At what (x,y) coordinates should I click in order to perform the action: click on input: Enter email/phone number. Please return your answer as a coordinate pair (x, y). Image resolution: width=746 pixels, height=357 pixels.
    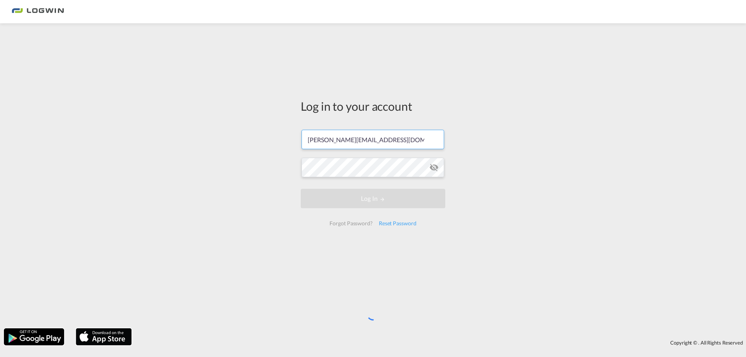
    Looking at the image, I should click on (372, 139).